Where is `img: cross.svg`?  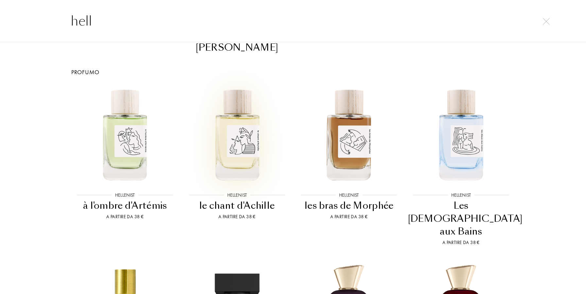 img: cross.svg is located at coordinates (546, 21).